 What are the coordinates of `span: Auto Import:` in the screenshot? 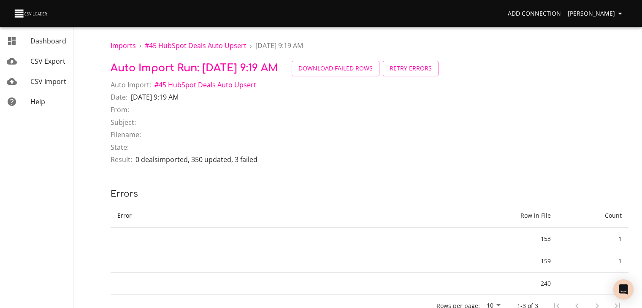 It's located at (131, 85).